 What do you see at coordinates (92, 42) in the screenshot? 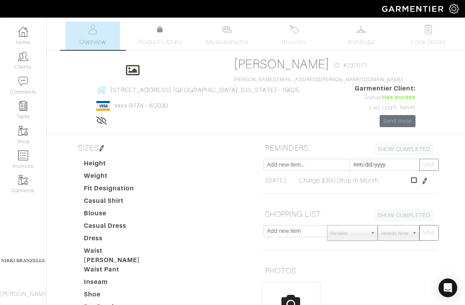
I see `span: Overview` at bounding box center [92, 42].